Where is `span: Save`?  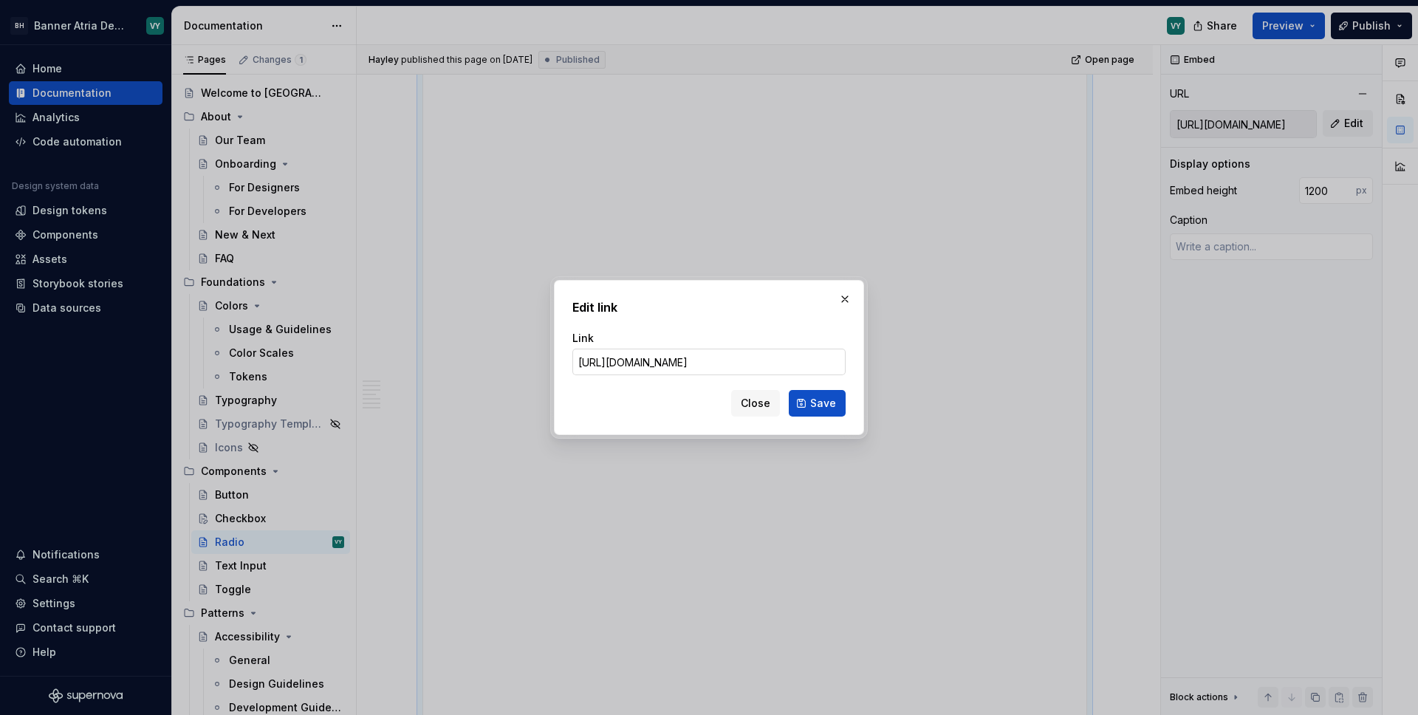 span: Save is located at coordinates (823, 403).